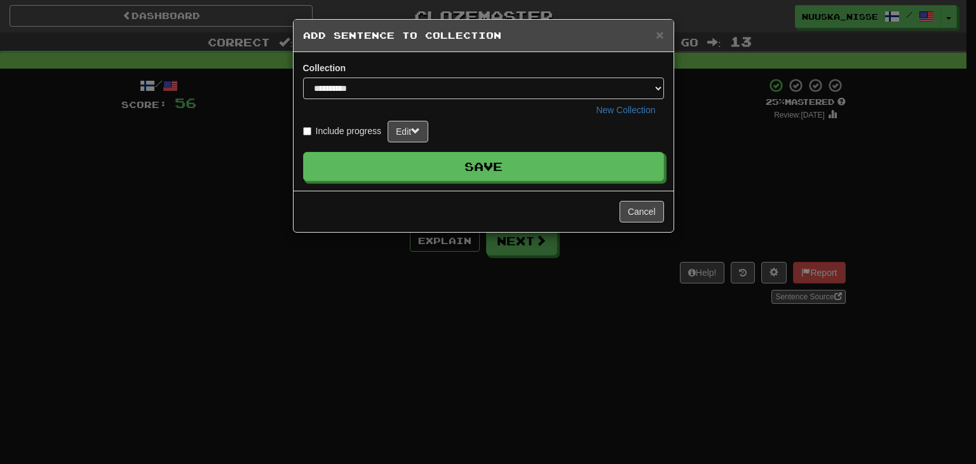 The image size is (976, 464). I want to click on label: Include progress, so click(342, 131).